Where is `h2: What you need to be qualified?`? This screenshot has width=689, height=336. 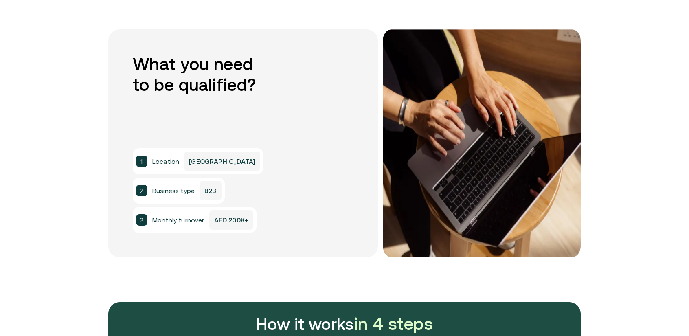 h2: What you need to be qualified? is located at coordinates (243, 75).